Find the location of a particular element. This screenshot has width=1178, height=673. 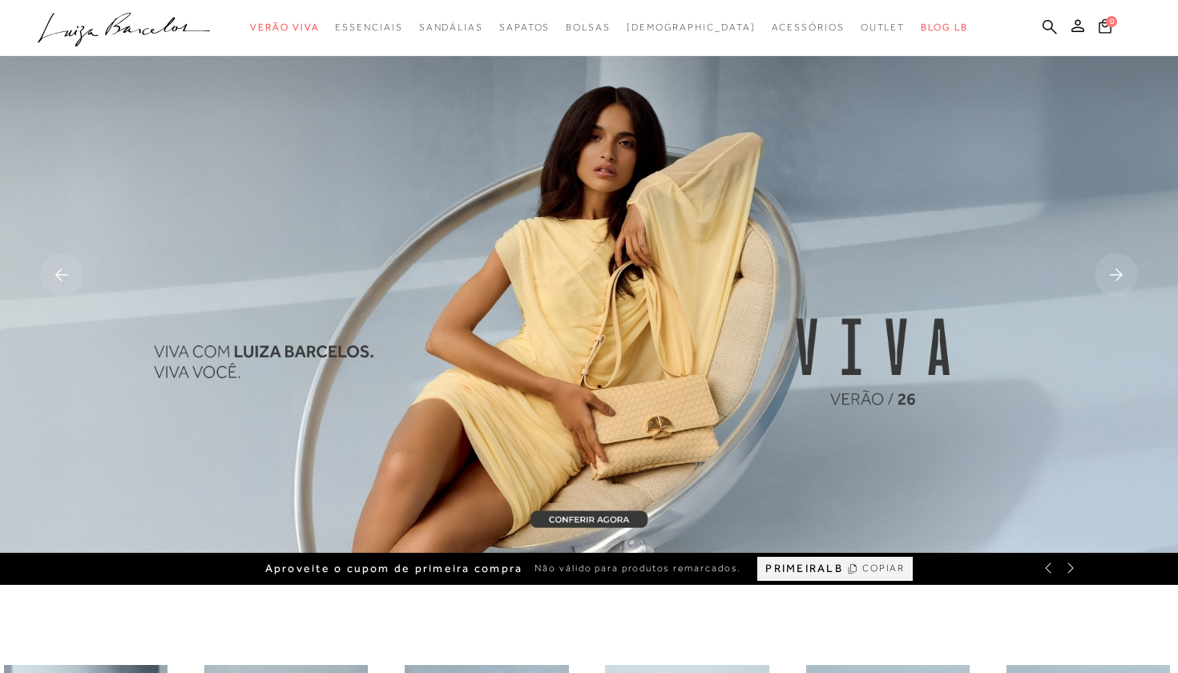

a: BLOG LB is located at coordinates (944, 27).